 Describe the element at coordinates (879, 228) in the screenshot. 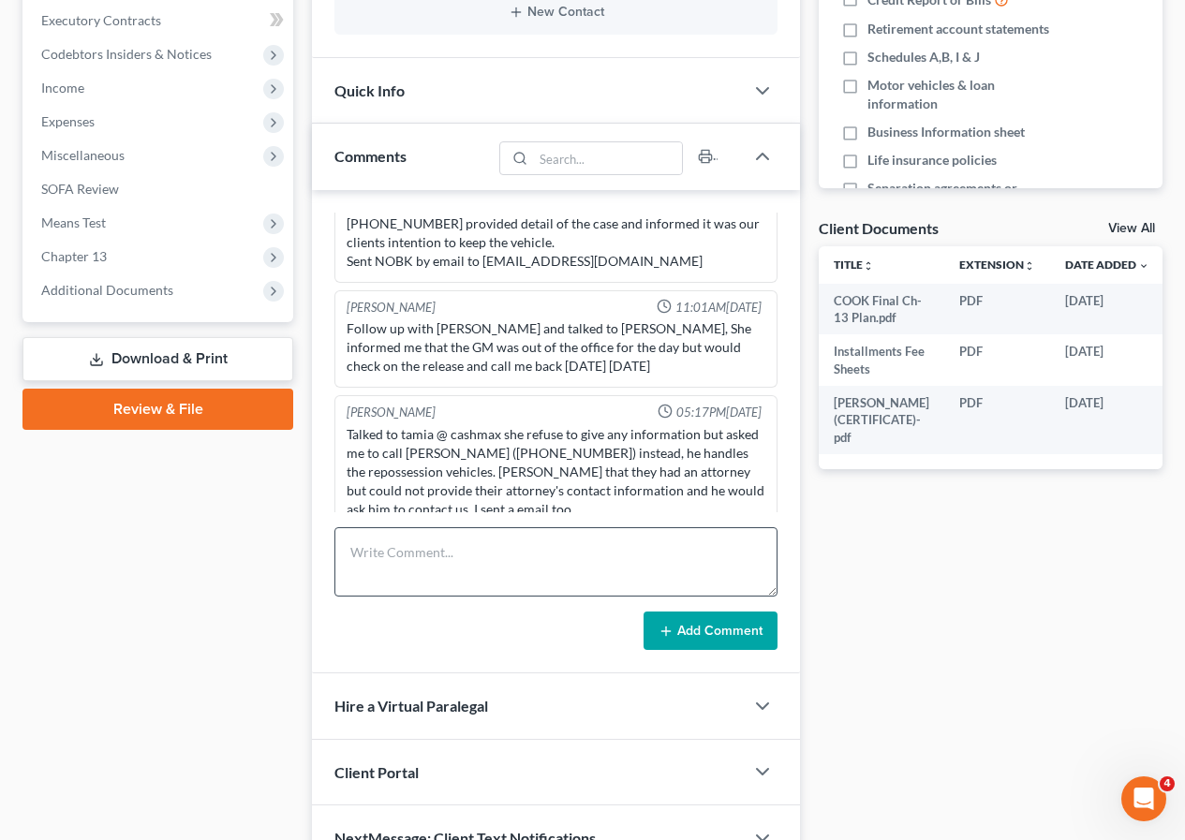

I see `div: Client Documents` at that location.